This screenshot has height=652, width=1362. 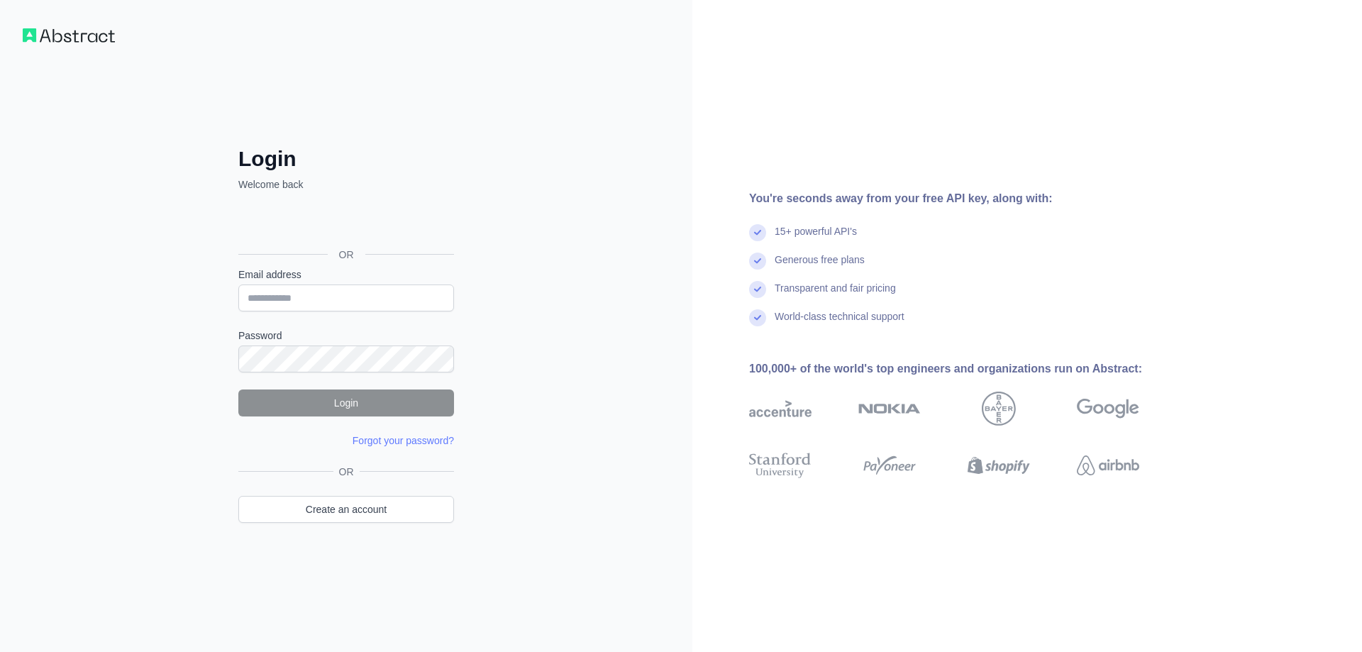 I want to click on div: Transparent and fair pricing, so click(x=835, y=295).